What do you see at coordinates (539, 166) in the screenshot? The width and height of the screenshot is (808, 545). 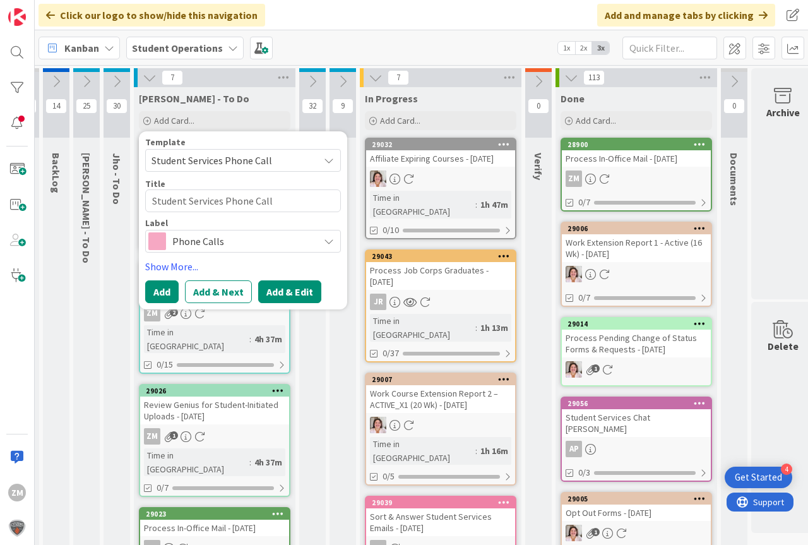 I see `span: Verify` at bounding box center [539, 166].